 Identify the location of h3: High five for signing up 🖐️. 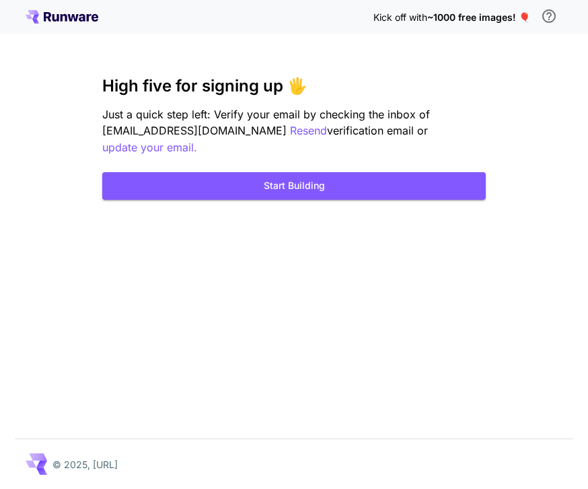
(294, 86).